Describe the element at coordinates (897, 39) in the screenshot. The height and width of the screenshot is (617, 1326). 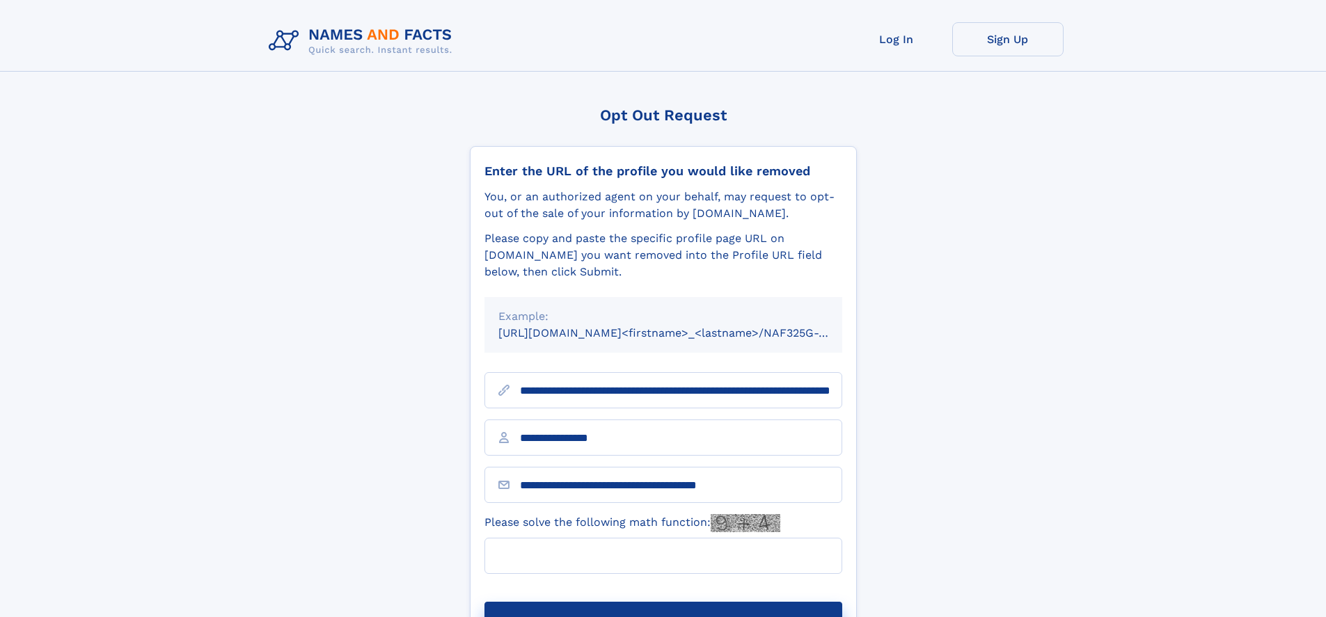
I see `a: Log In` at that location.